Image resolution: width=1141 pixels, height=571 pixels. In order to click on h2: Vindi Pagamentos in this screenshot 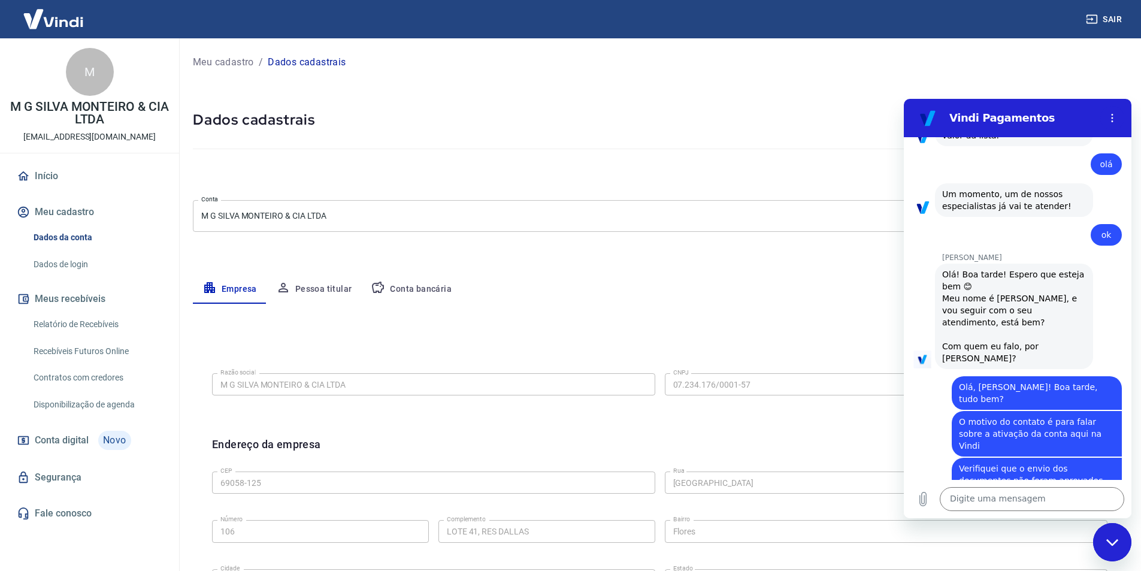, I will do `click(119, 19)`.